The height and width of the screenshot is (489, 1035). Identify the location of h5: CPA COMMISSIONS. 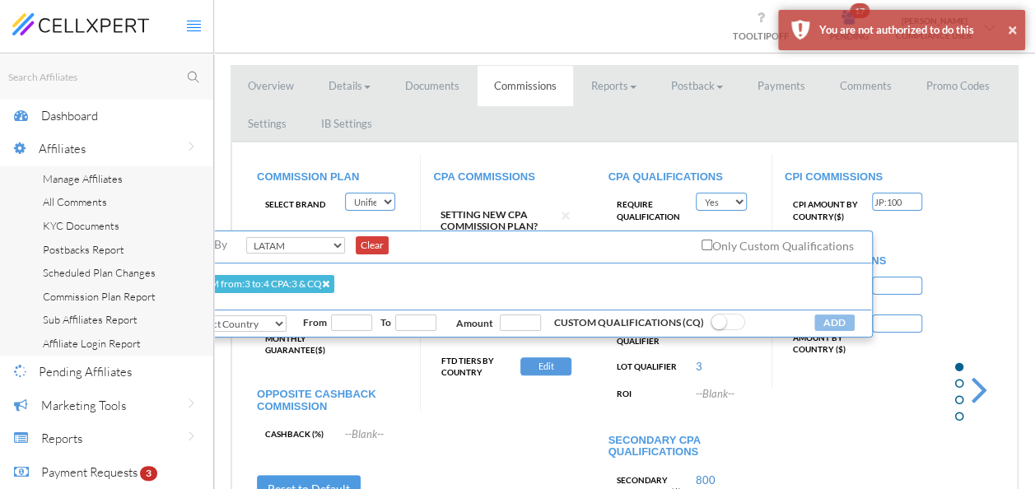
(508, 177).